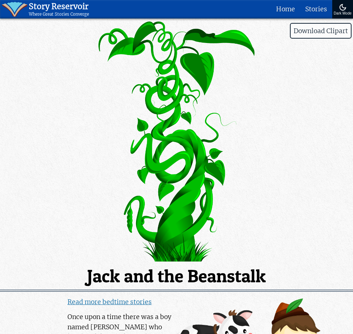 The width and height of the screenshot is (353, 334). What do you see at coordinates (342, 13) in the screenshot?
I see `div: Dark Mode` at bounding box center [342, 13].